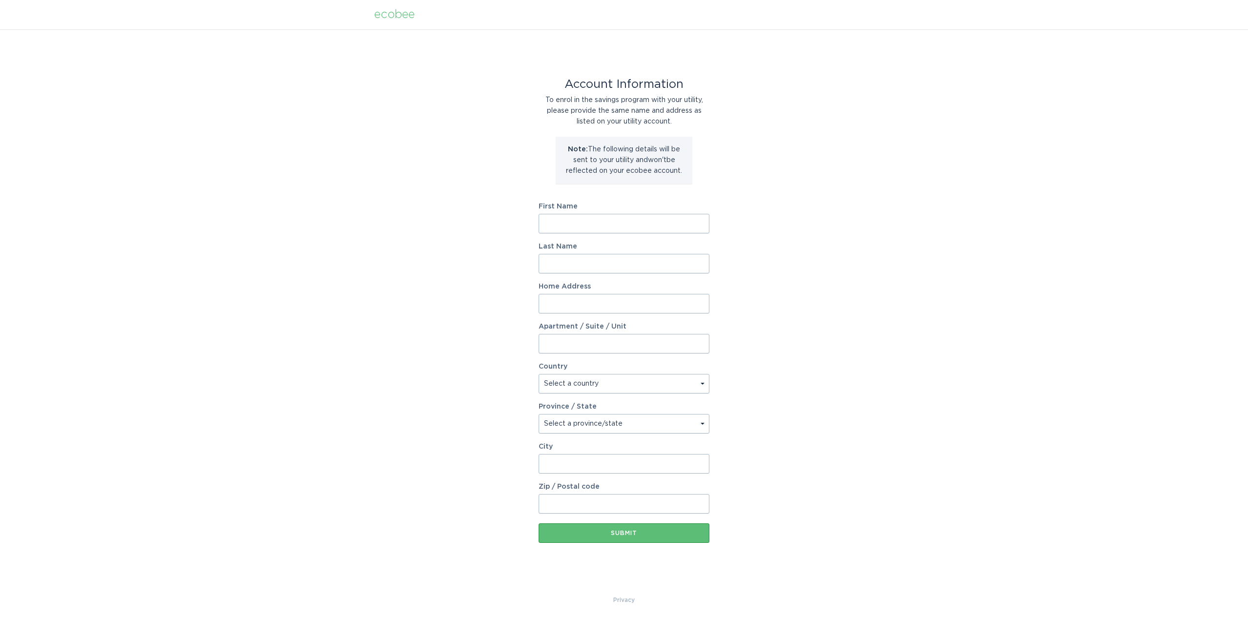 This screenshot has width=1248, height=620. I want to click on div: To enrol in the savings program with your utility, please provide the same name and address as li..., so click(624, 111).